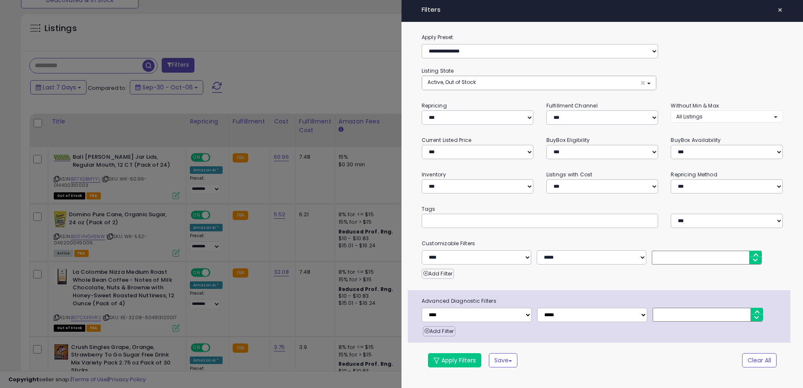 This screenshot has height=388, width=803. What do you see at coordinates (539, 83) in the screenshot?
I see `button: Active, Out of Stock ×` at bounding box center [539, 83].